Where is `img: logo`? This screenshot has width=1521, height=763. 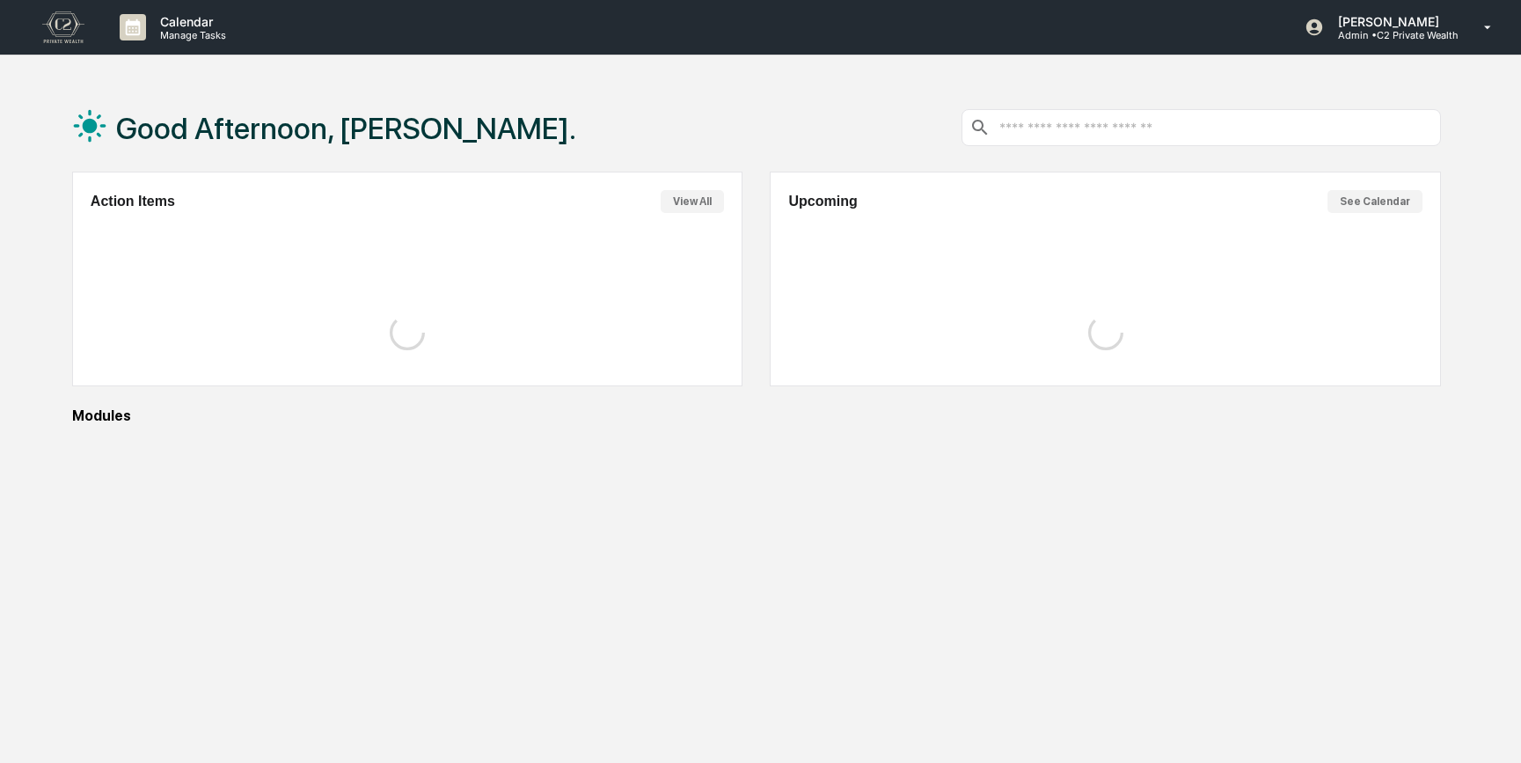 img: logo is located at coordinates (63, 27).